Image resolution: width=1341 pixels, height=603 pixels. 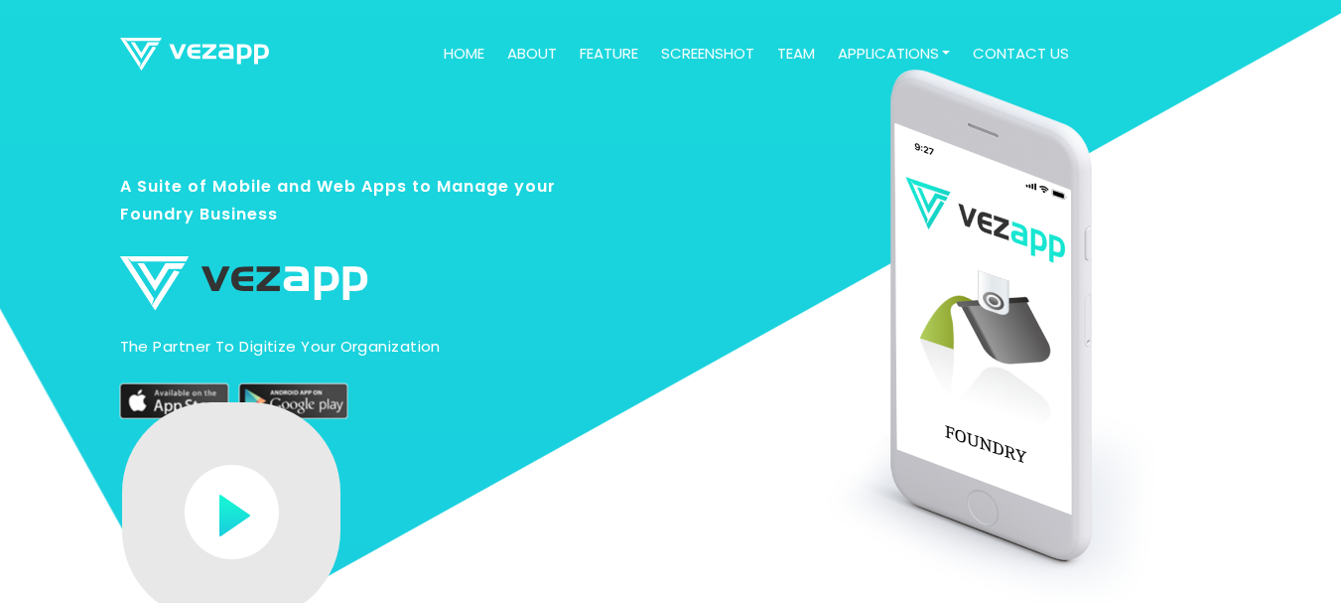 I want to click on h3: A Suite of Mobile and Web Apps to Manage your Foundry Business, so click(x=350, y=209).